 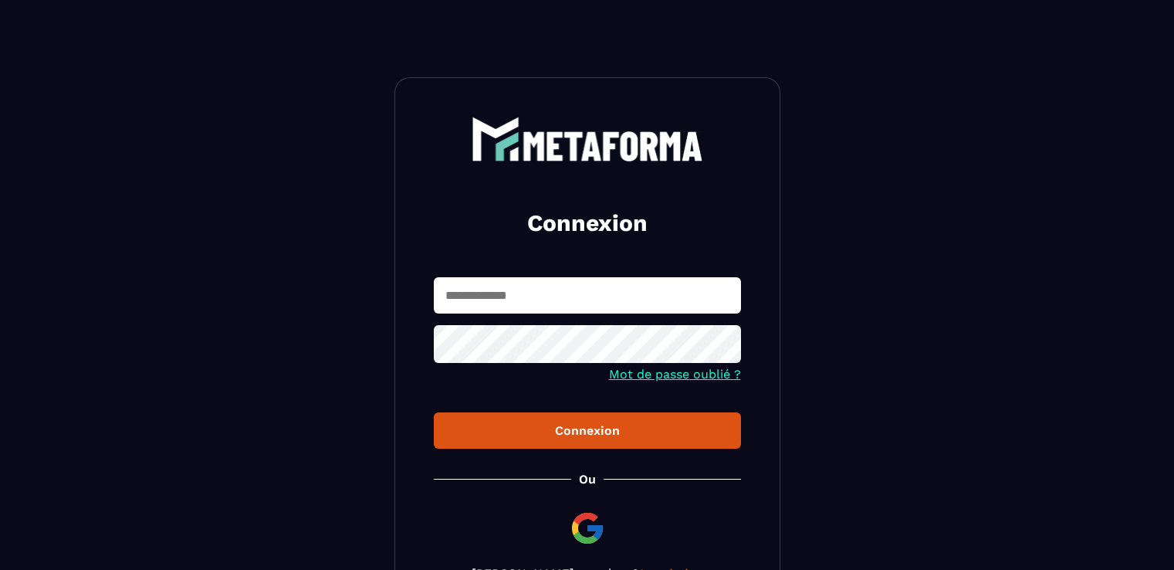 What do you see at coordinates (674, 374) in the screenshot?
I see `a: Mot de passe oublié ?` at bounding box center [674, 374].